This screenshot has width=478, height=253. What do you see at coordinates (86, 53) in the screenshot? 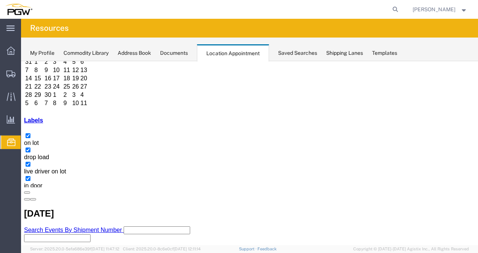
I see `div: Commodity Library` at bounding box center [86, 53].